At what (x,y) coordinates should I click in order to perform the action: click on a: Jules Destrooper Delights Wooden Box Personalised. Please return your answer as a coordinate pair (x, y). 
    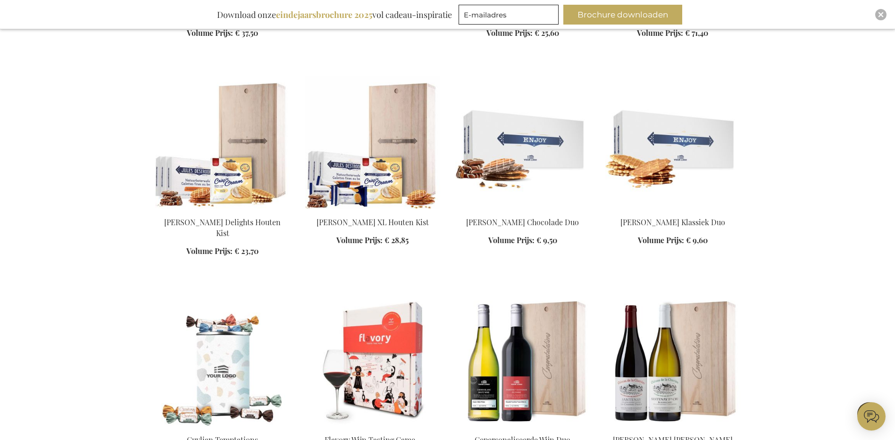
    Looking at the image, I should click on (223, 209).